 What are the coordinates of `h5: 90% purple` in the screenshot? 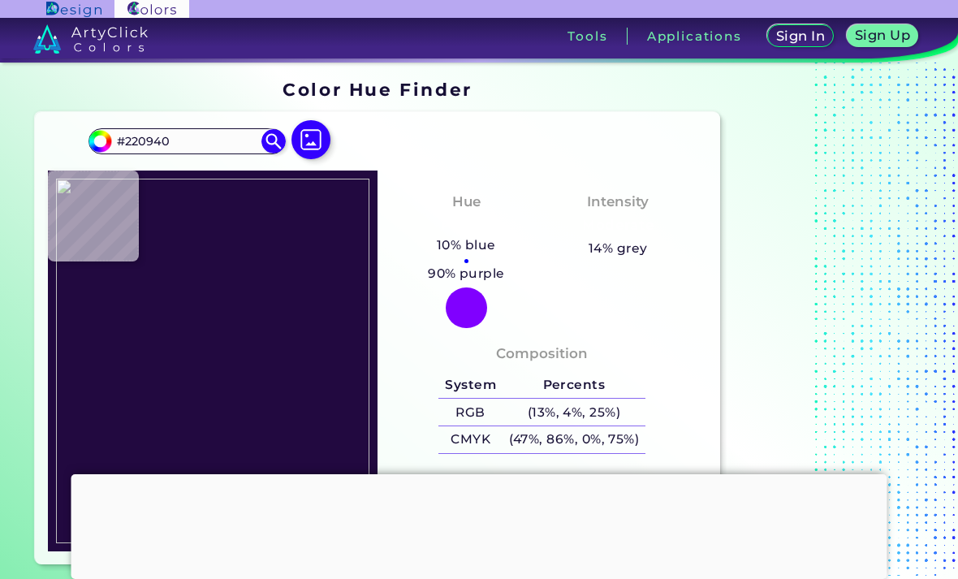 It's located at (466, 274).